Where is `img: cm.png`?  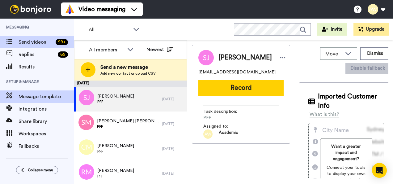 img: cm.png is located at coordinates (87, 147).